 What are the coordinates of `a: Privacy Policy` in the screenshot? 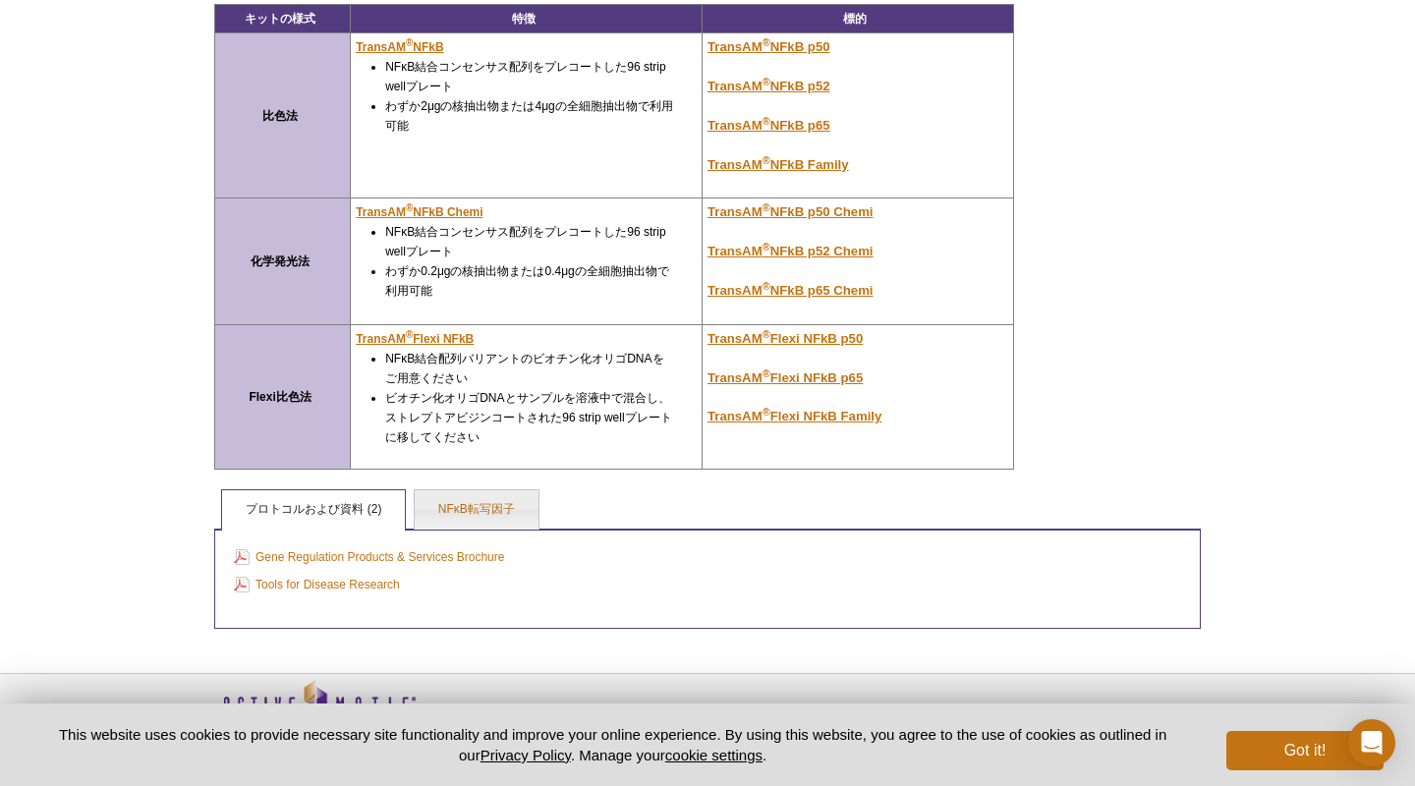 It's located at (526, 755).